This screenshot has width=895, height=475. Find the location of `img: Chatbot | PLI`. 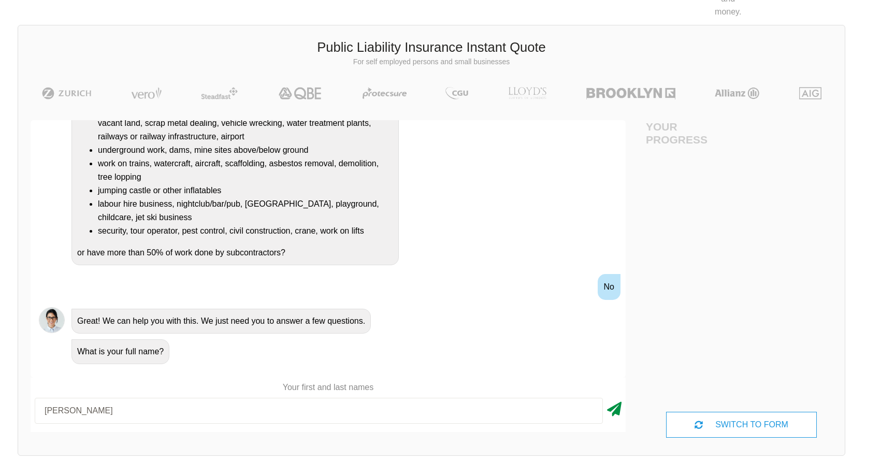

img: Chatbot | PLI is located at coordinates (52, 320).